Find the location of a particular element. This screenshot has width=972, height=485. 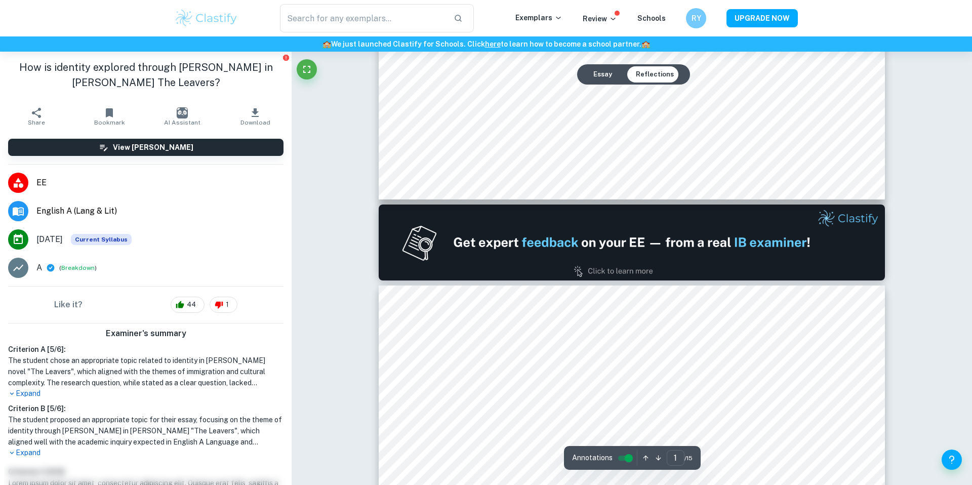

button: AI Assistant is located at coordinates (182, 116).